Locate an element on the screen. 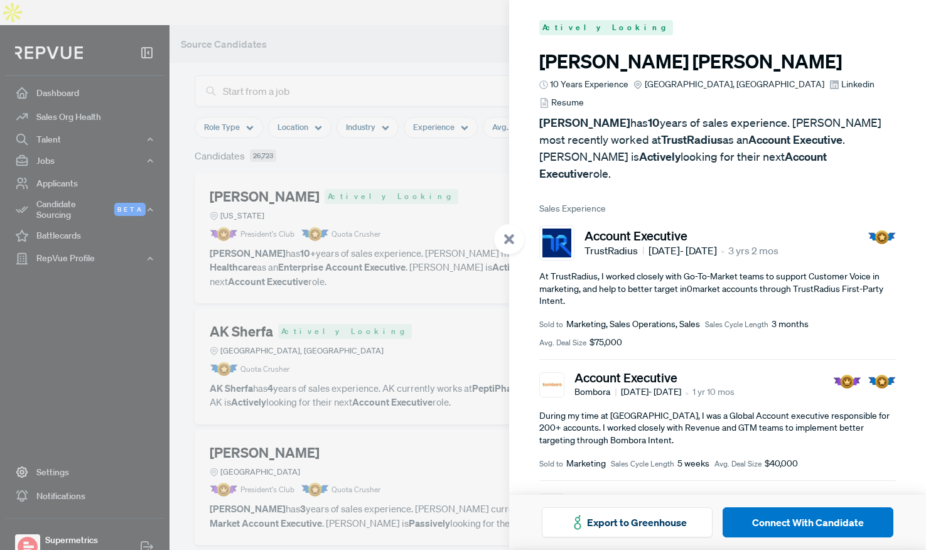 The height and width of the screenshot is (550, 926). img: President Badge is located at coordinates (847, 382).